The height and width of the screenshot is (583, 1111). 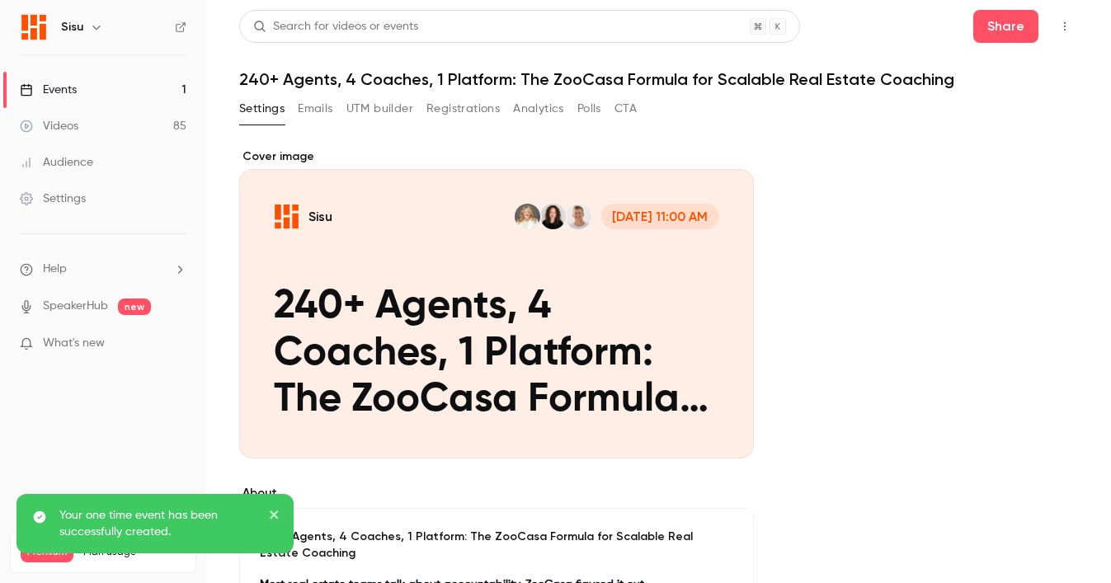 What do you see at coordinates (336, 26) in the screenshot?
I see `div: Search for videos or events` at bounding box center [336, 26].